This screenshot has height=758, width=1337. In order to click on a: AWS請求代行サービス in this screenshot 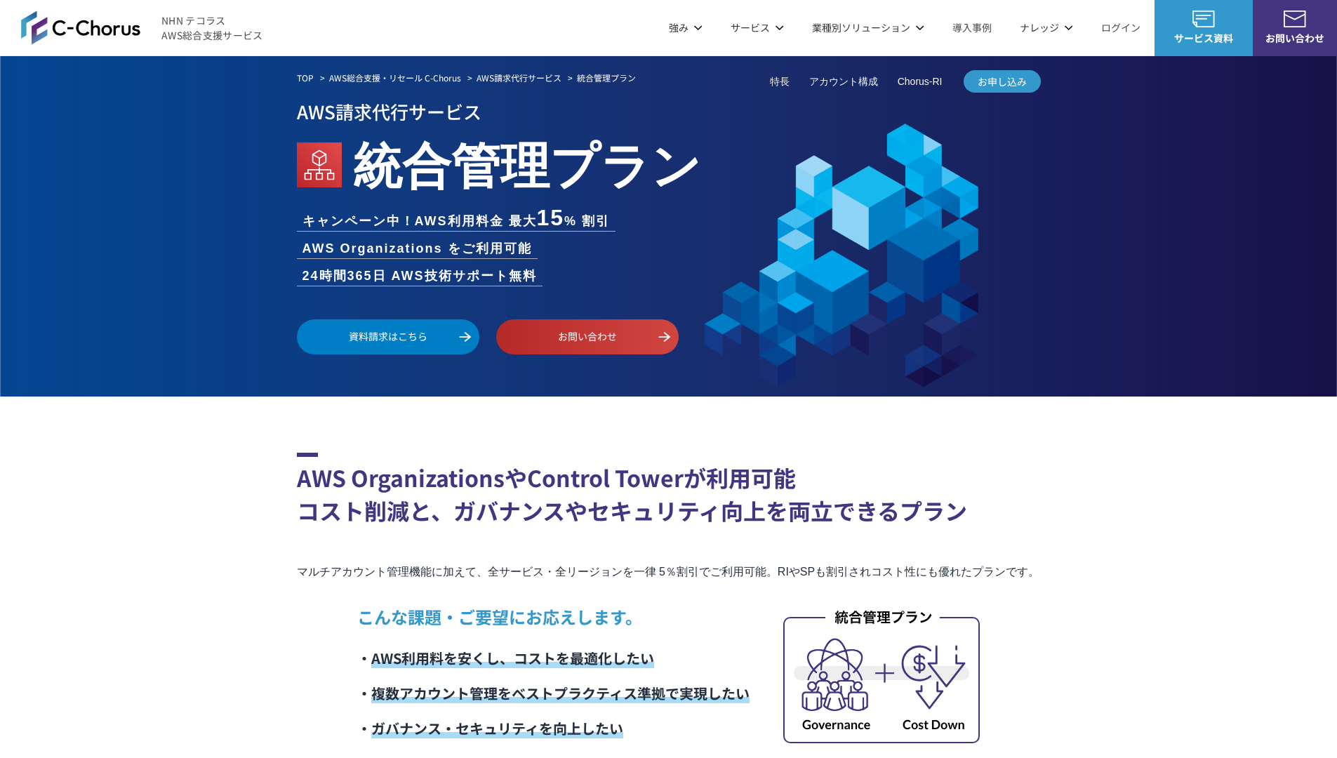, I will do `click(519, 78)`.